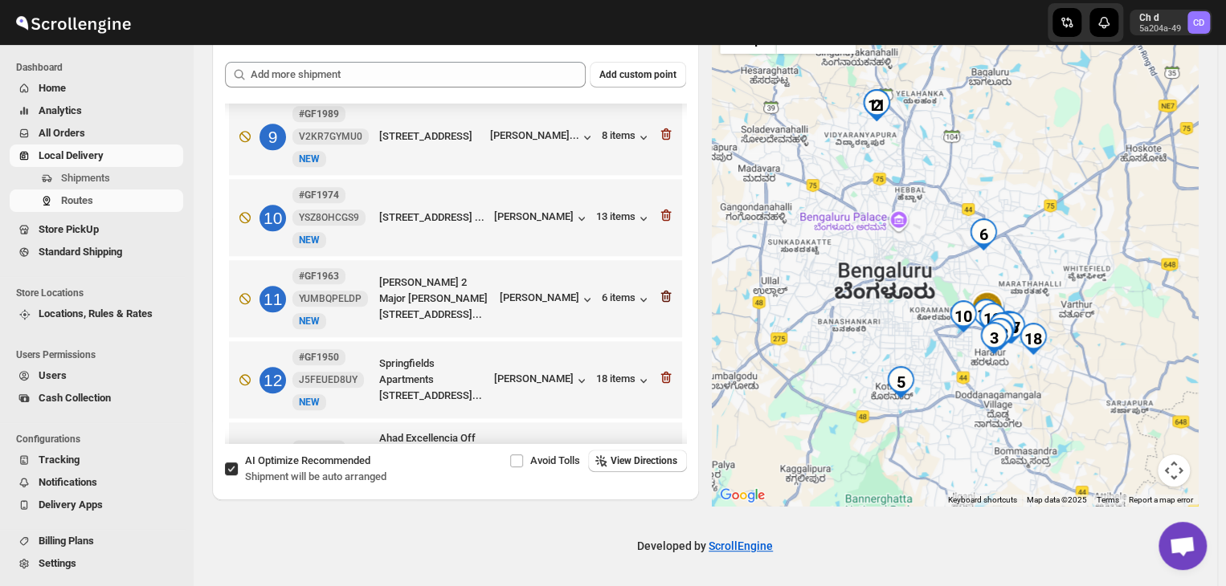  What do you see at coordinates (96, 88) in the screenshot?
I see `button: Home` at bounding box center [96, 88].